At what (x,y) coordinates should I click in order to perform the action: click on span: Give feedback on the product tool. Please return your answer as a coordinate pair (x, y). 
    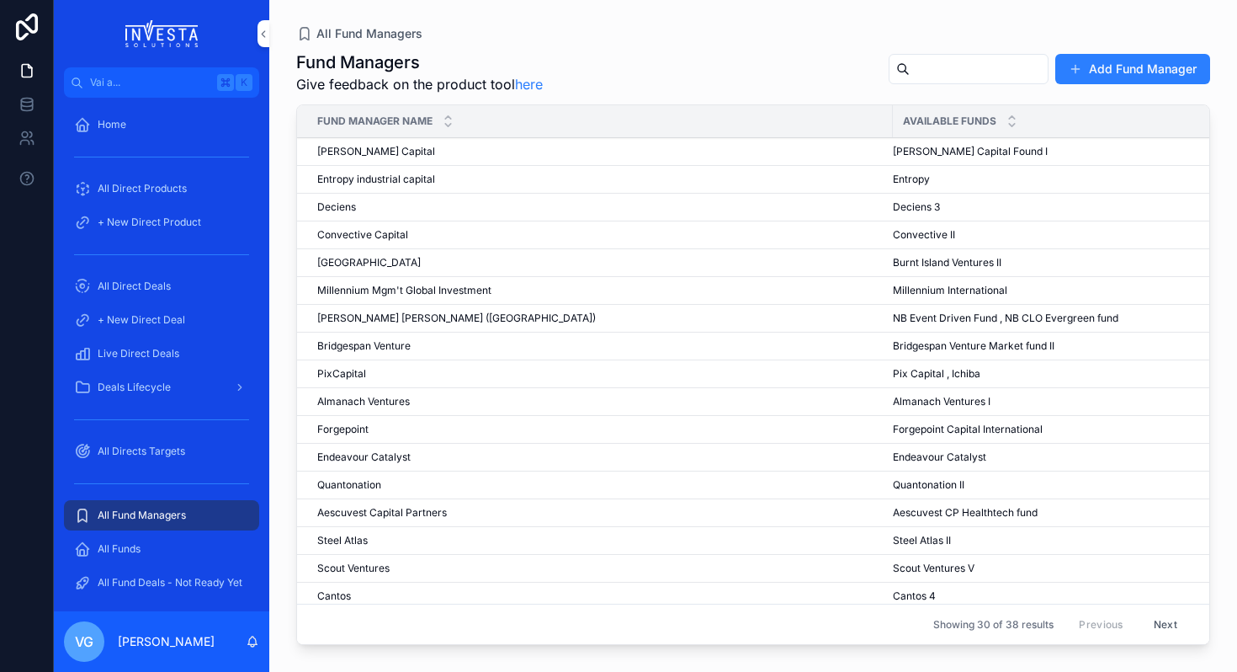
    Looking at the image, I should click on (419, 84).